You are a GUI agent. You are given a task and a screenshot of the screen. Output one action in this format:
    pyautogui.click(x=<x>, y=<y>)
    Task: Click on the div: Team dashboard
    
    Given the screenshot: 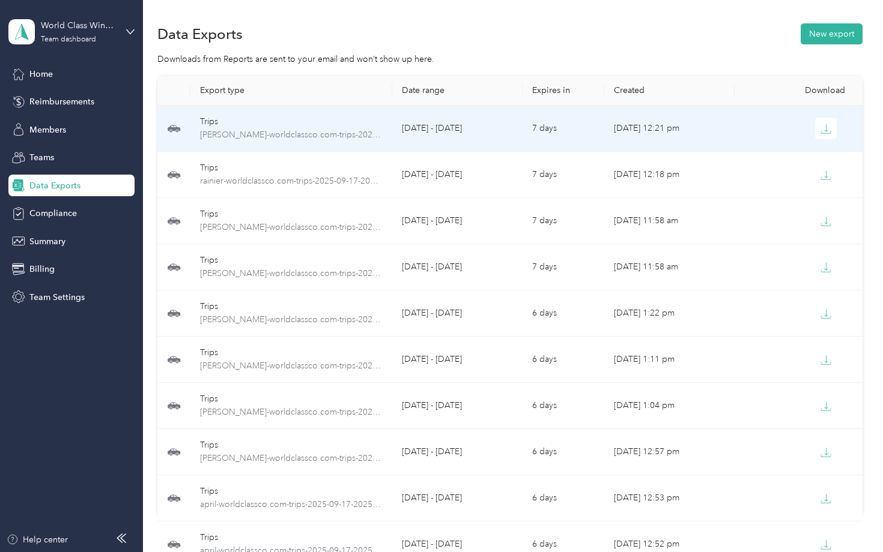 What is the action you would take?
    pyautogui.click(x=68, y=40)
    